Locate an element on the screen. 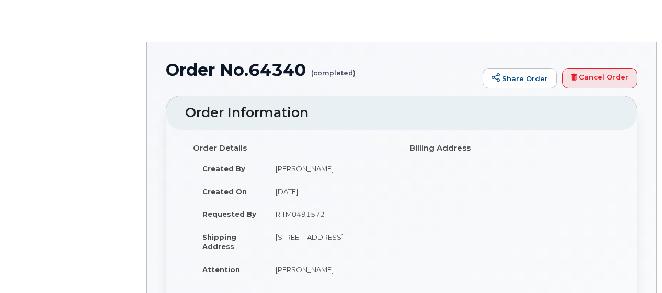 The width and height of the screenshot is (662, 293). strong: Created By is located at coordinates (224, 168).